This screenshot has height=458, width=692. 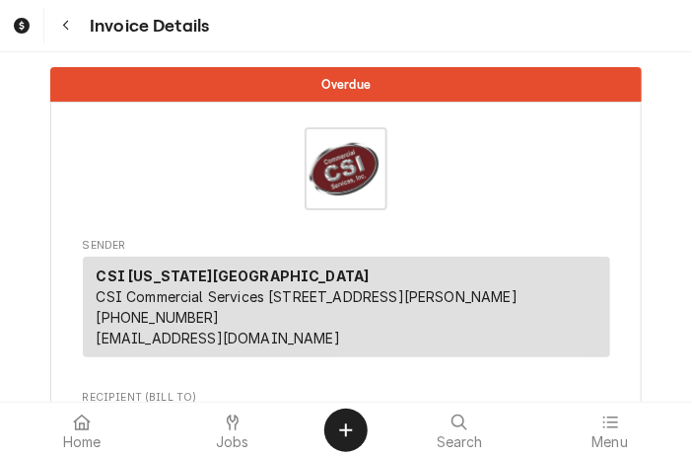 I want to click on span: Recipient (Bill To), so click(x=346, y=397).